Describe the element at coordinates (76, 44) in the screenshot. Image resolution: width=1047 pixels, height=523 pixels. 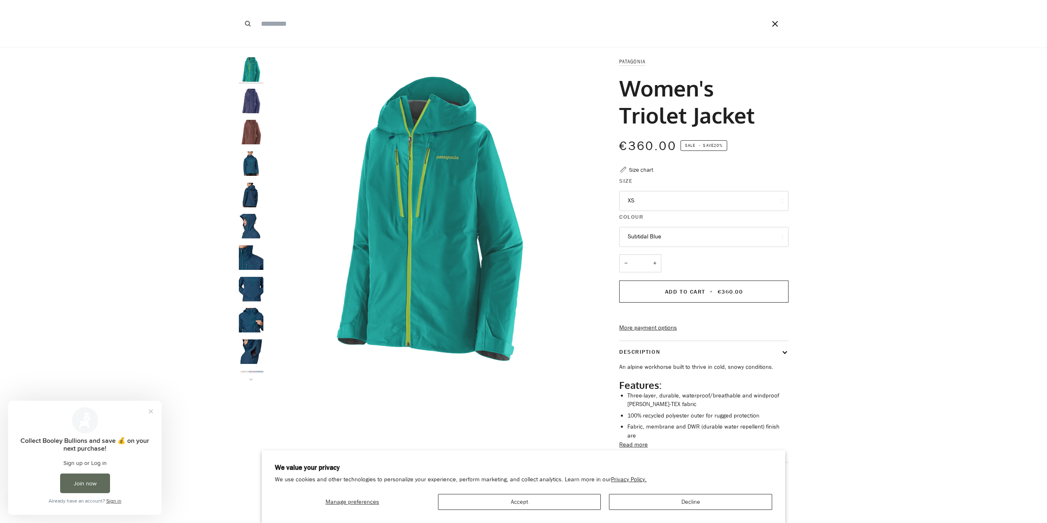
I see `div: Collect Booley Bullions and save 💰 on your next purchase!` at that location.